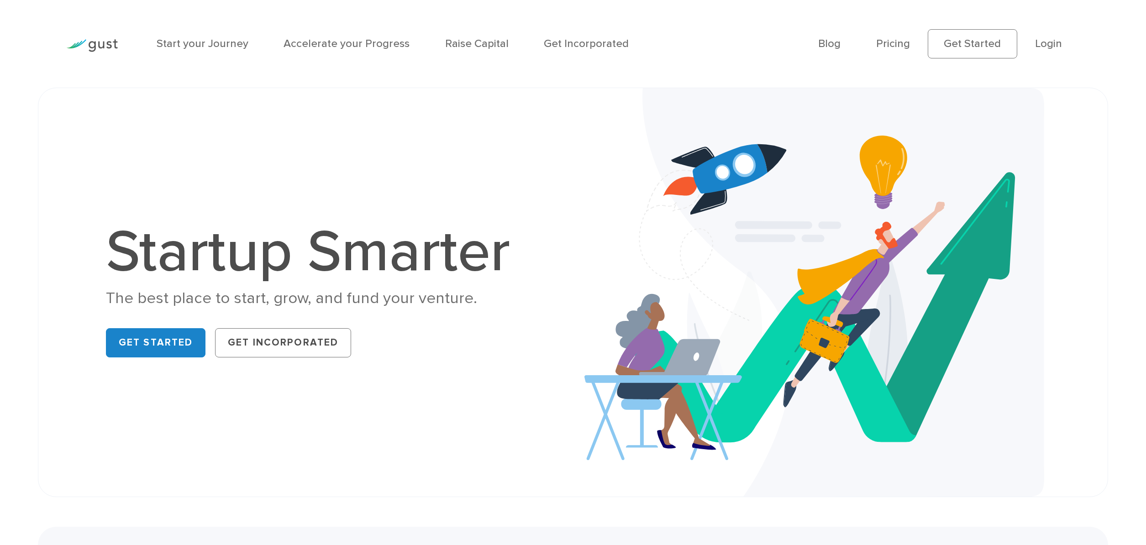 The image size is (1146, 545). Describe the element at coordinates (316, 252) in the screenshot. I see `h1: Startup Smarter` at that location.